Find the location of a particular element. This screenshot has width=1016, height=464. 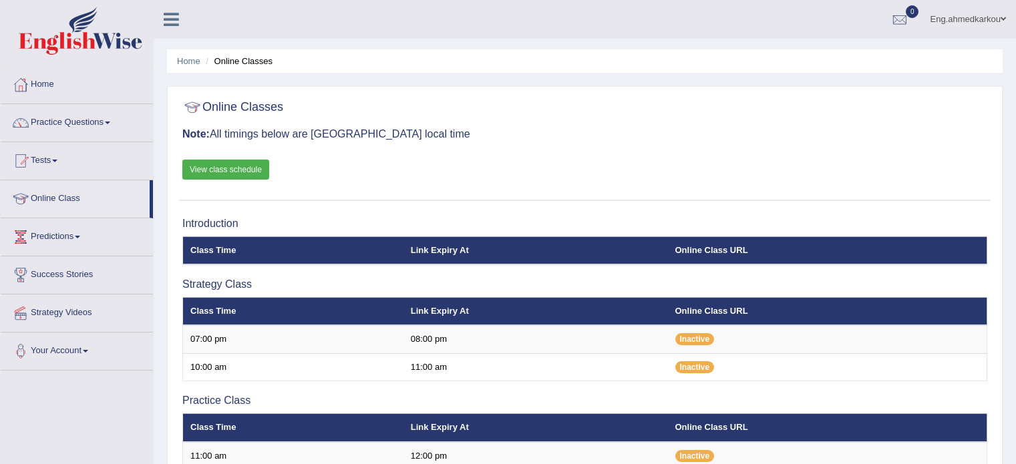

a: Practice Questions is located at coordinates (77, 121).